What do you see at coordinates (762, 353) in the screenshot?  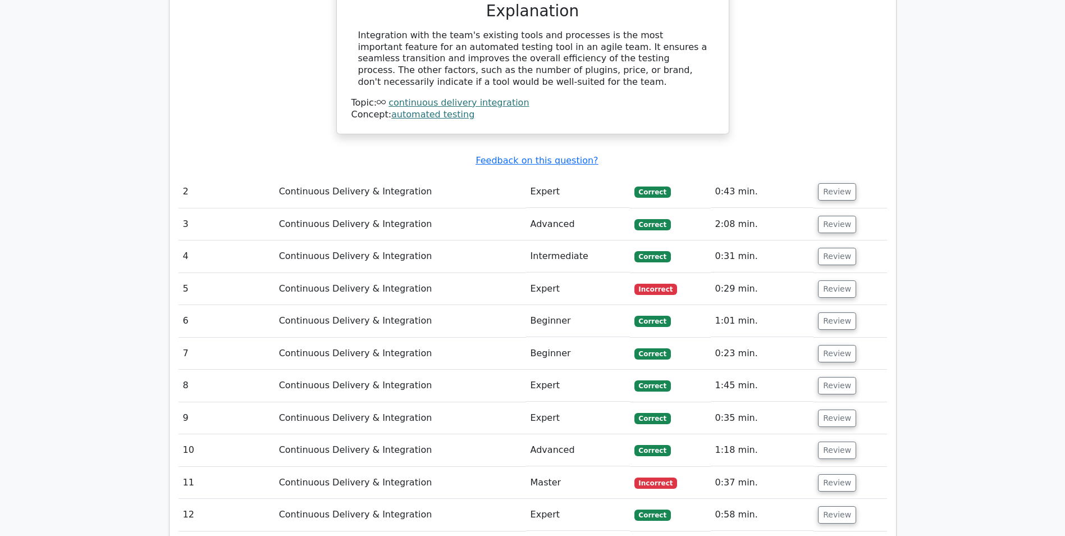 I see `td: 0:23 min.` at bounding box center [762, 353].